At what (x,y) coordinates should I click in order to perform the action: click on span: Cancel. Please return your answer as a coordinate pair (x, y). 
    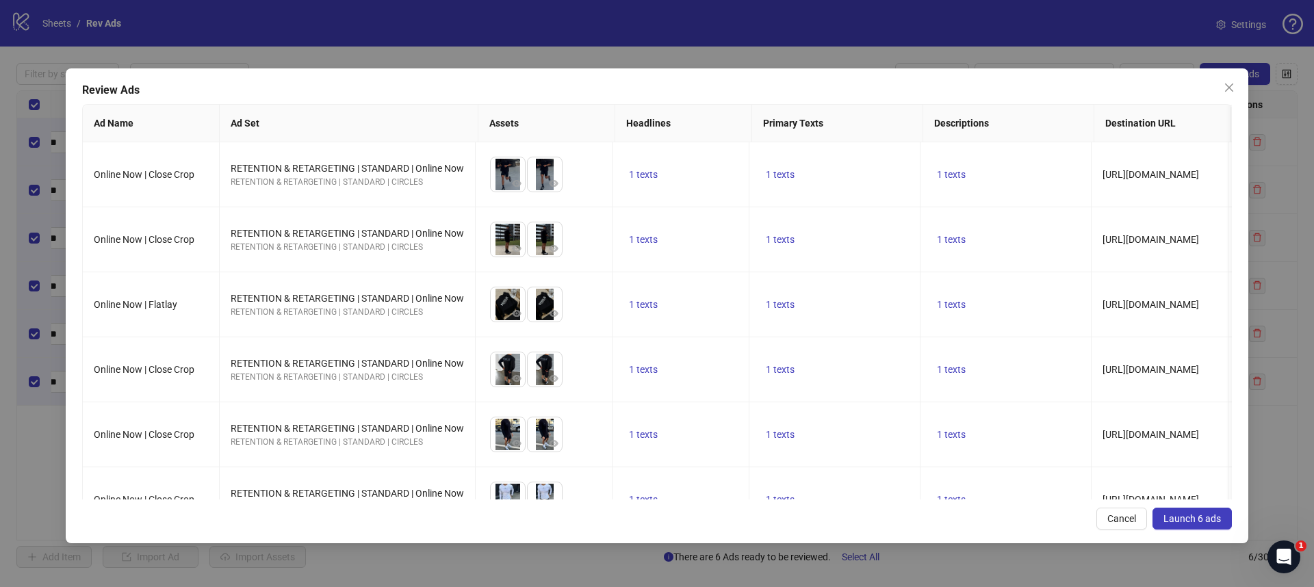
    Looking at the image, I should click on (1122, 519).